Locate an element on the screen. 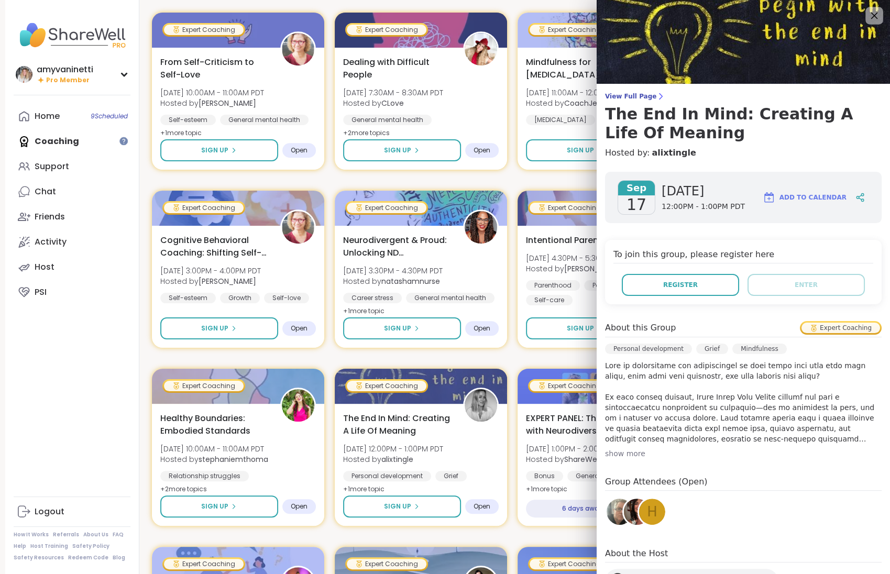  div: Self-care is located at coordinates (549, 300).